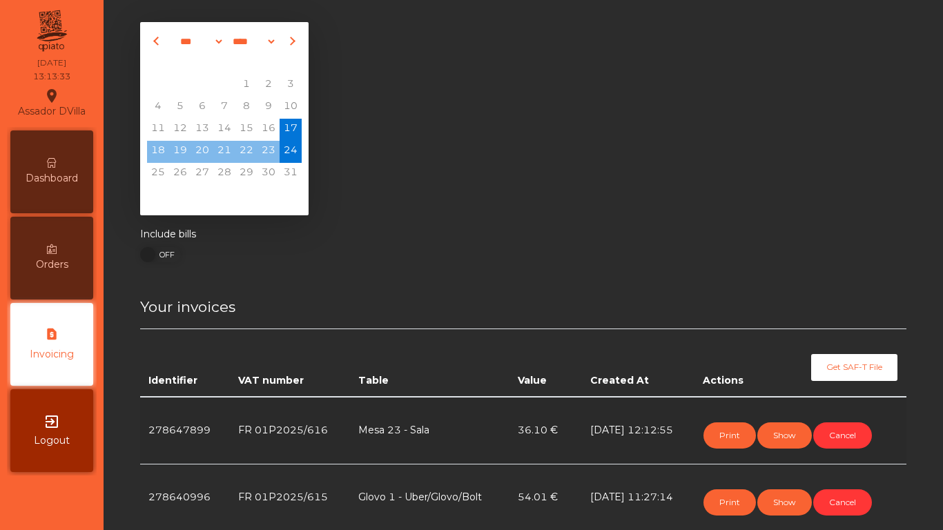 This screenshot has height=530, width=943. Describe the element at coordinates (523, 307) in the screenshot. I see `h4: Your invoices` at that location.